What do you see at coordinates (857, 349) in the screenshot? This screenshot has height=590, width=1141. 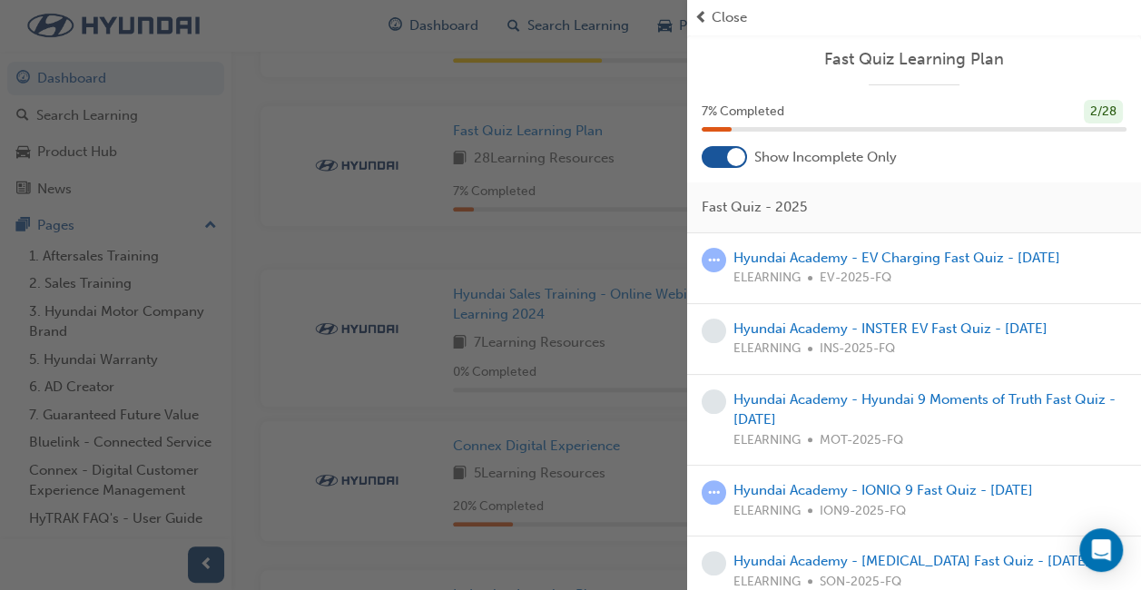 I see `span: INS-2025-FQ` at bounding box center [857, 349].